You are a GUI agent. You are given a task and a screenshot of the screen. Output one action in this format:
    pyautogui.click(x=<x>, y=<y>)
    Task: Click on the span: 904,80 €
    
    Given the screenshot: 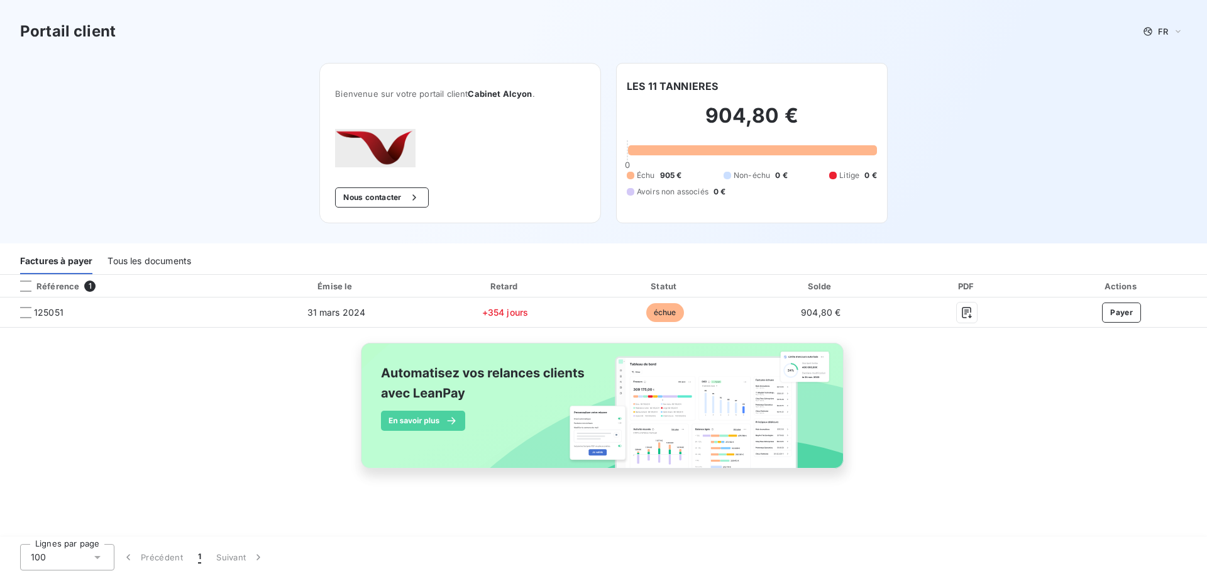 What is the action you would take?
    pyautogui.click(x=820, y=312)
    